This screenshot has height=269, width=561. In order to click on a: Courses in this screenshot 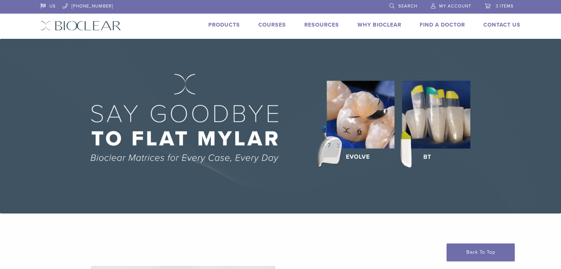, I will do `click(272, 25)`.